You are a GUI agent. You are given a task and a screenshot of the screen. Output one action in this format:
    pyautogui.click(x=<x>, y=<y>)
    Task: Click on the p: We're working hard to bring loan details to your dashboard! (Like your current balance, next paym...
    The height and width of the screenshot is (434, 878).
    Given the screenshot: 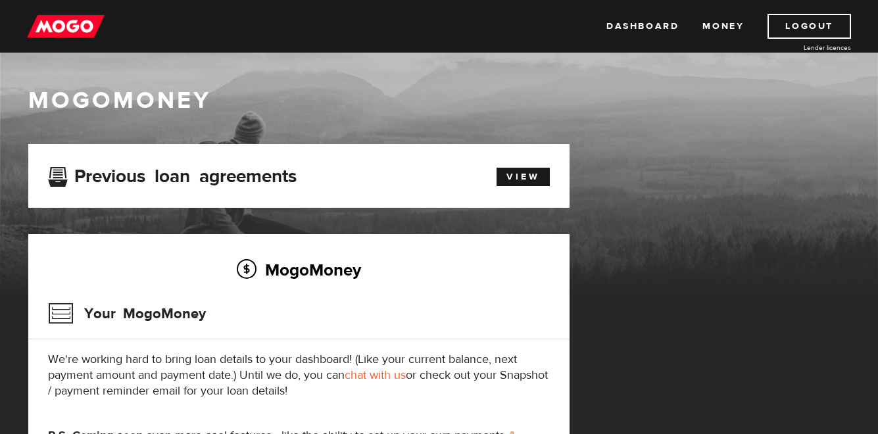 What is the action you would take?
    pyautogui.click(x=299, y=376)
    